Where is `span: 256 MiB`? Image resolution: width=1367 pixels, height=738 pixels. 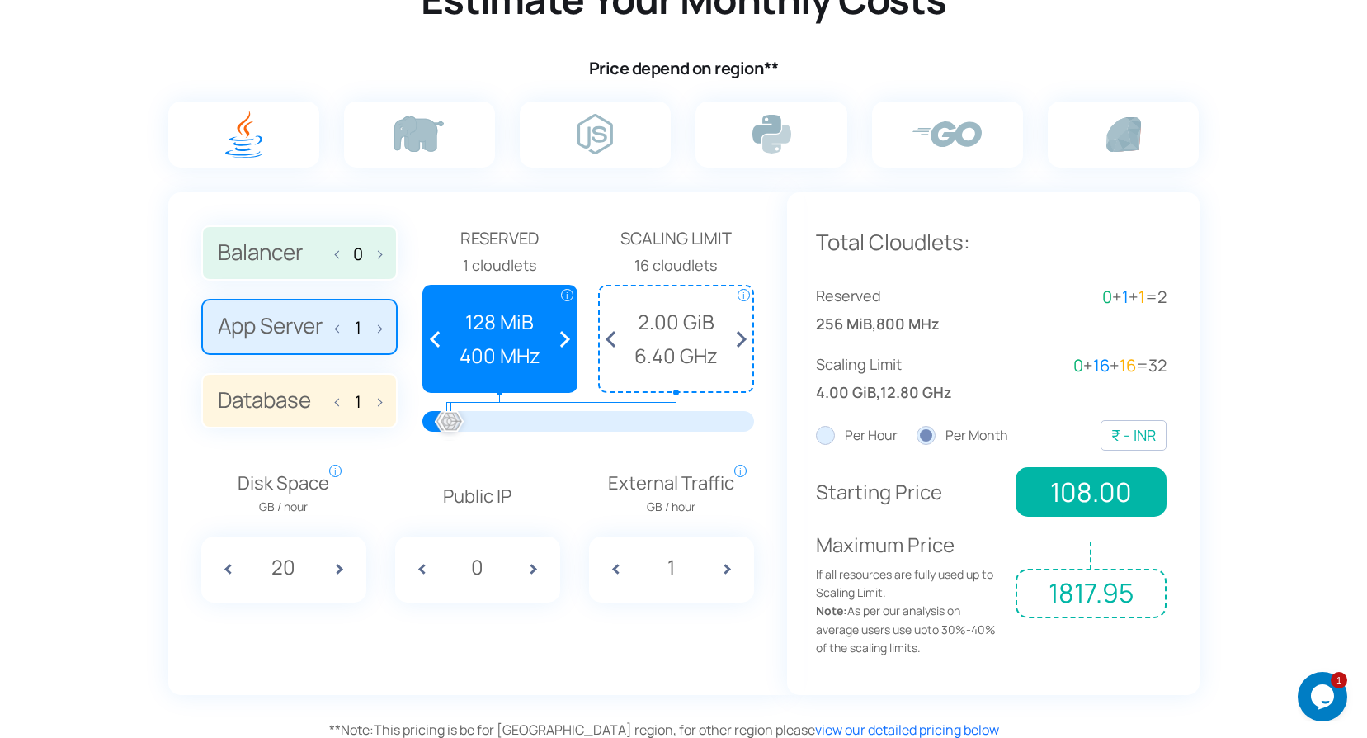
span: 256 MiB is located at coordinates (844, 323).